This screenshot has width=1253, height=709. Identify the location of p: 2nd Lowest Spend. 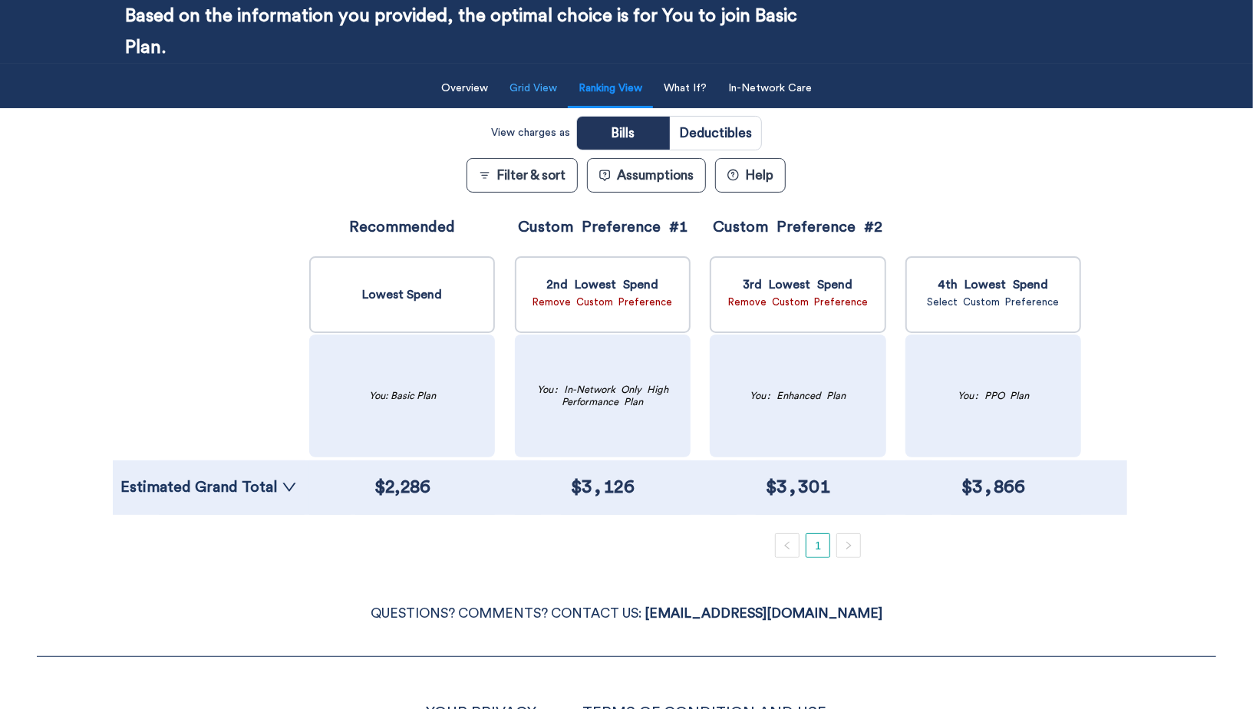
(603, 285).